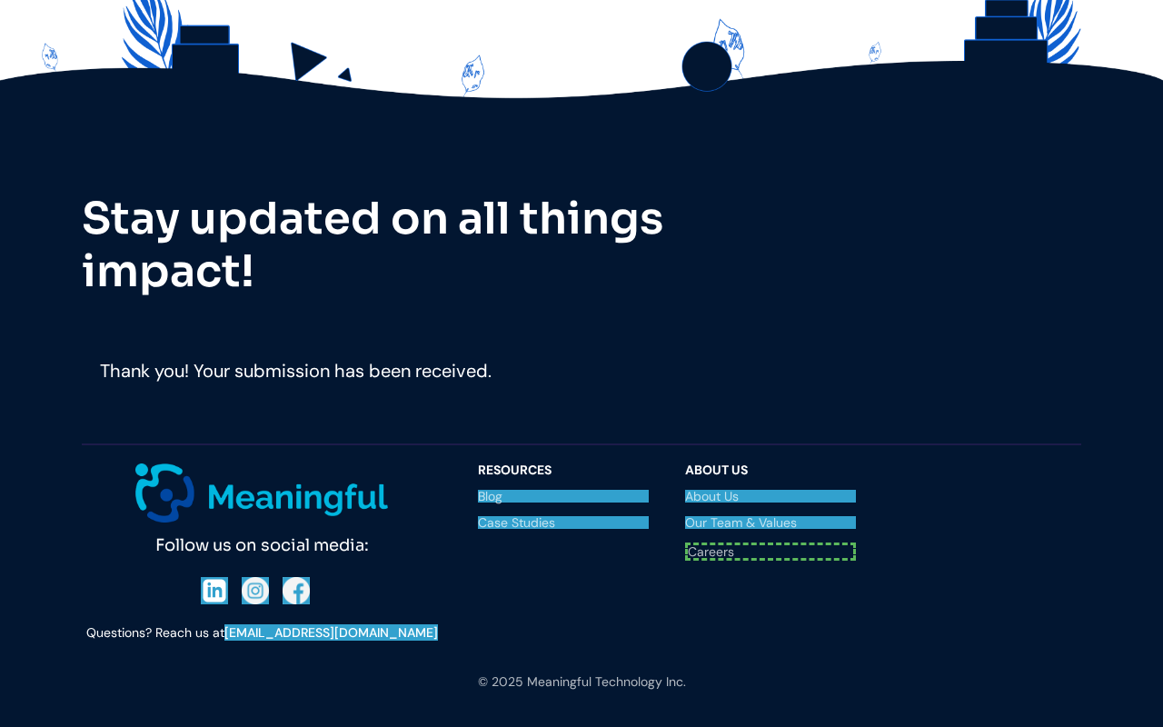 This screenshot has height=727, width=1163. What do you see at coordinates (262, 541) in the screenshot?
I see `div: Follow us on social media:` at bounding box center [262, 541].